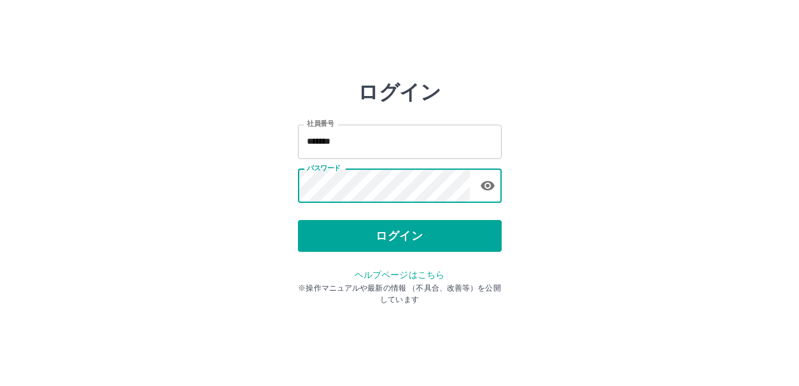  What do you see at coordinates (399, 275) in the screenshot?
I see `a: ヘルプページはこちら` at bounding box center [399, 275].